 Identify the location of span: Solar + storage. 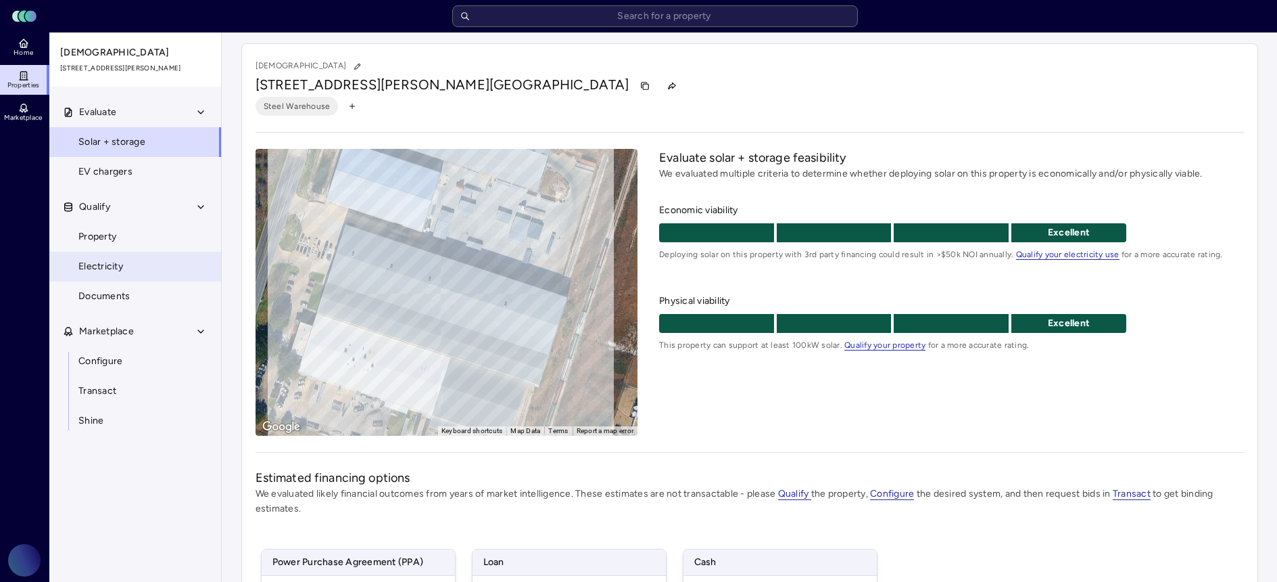
(112, 142).